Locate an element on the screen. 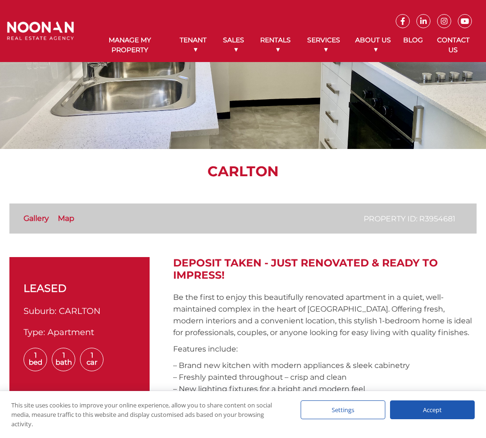 The image size is (486, 438). span: 1 Car is located at coordinates (92, 360).